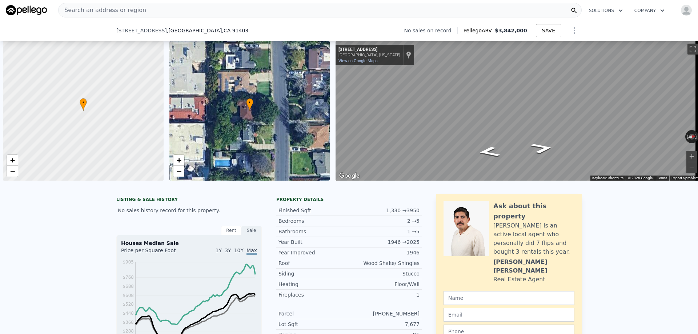 The width and height of the screenshot is (698, 334). Describe the element at coordinates (384, 211) in the screenshot. I see `div: 1,330 → 3950` at that location.